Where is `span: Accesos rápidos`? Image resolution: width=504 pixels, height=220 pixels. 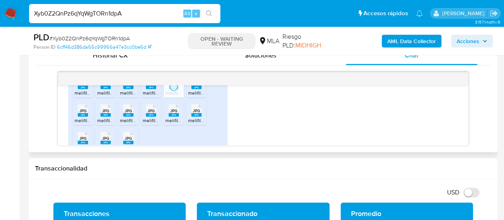
span: Accesos rápidos is located at coordinates (386, 13).